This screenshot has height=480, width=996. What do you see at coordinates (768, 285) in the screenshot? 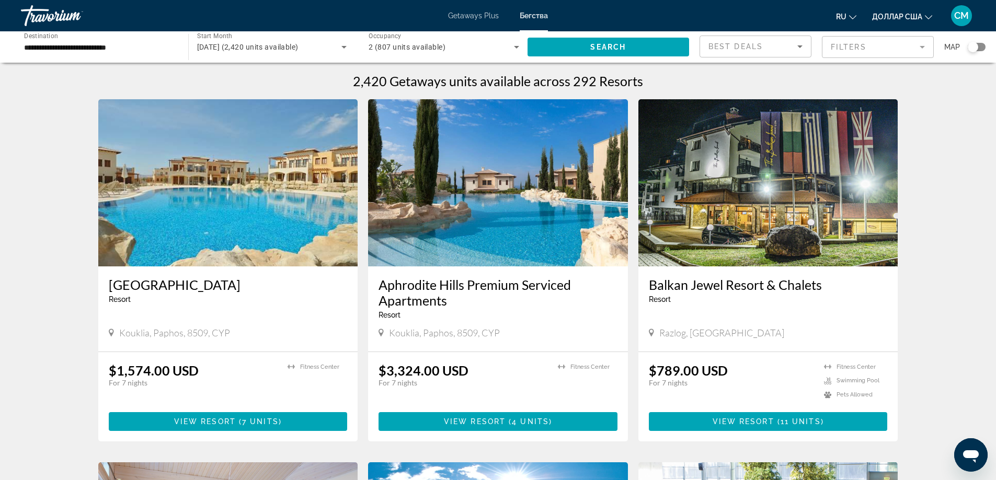
I see `h3: Balkan Jewel Resort & Chalets` at bounding box center [768, 285].